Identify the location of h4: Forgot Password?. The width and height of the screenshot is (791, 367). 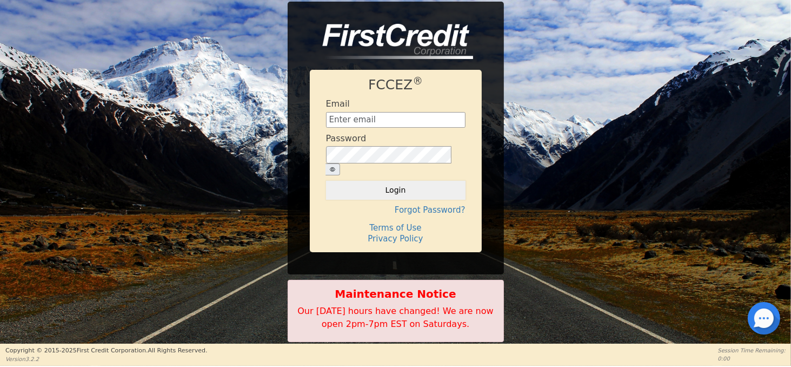
(396, 210).